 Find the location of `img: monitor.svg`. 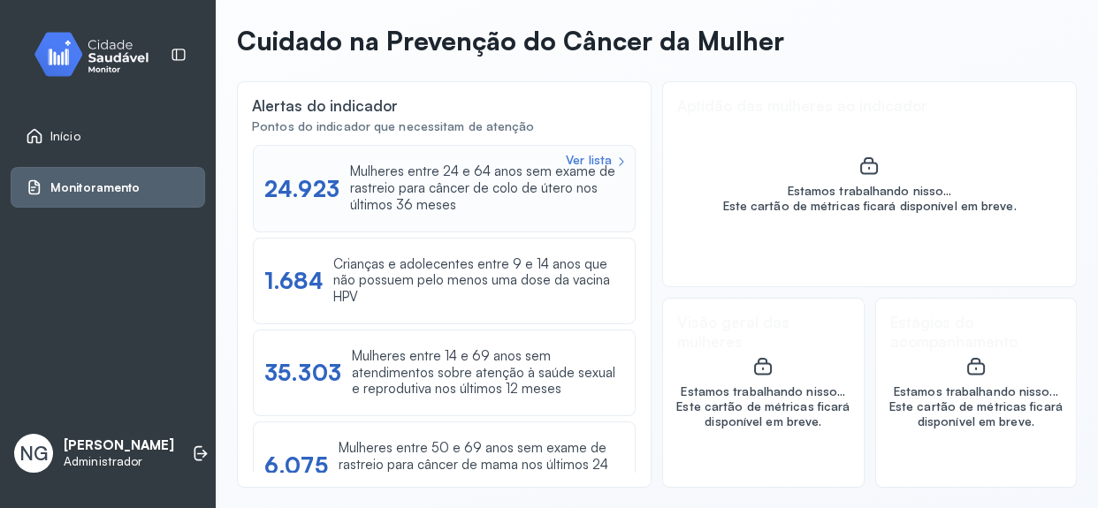

img: monitor.svg is located at coordinates (98, 54).